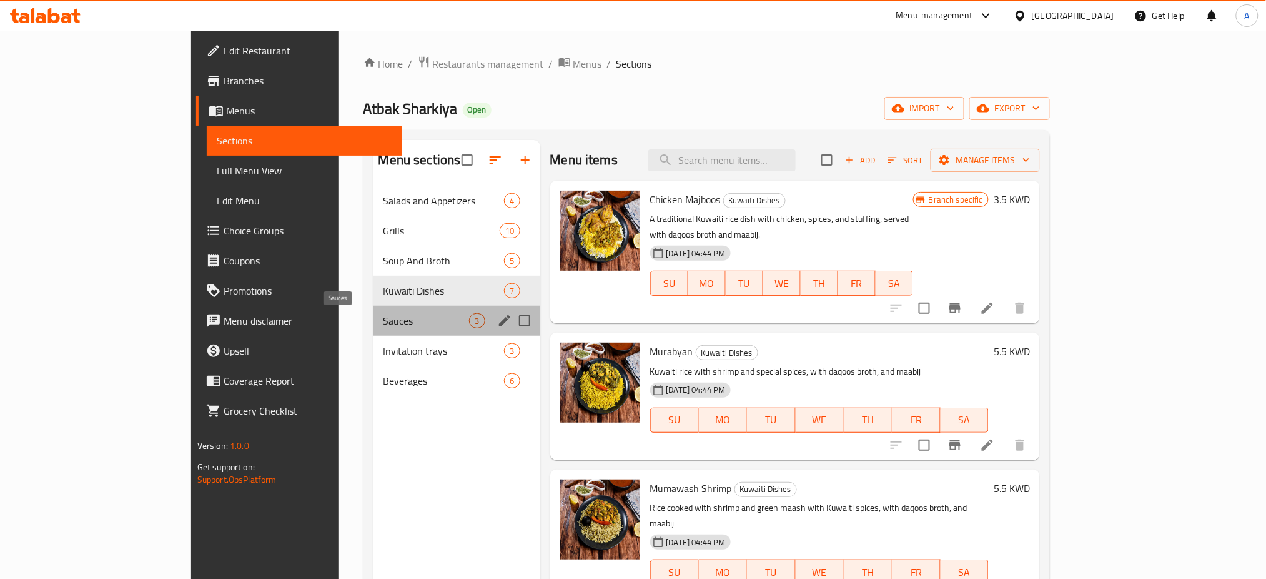  Describe the element at coordinates (308, 321) in the screenshot. I see `span: Menu disclaimer` at that location.